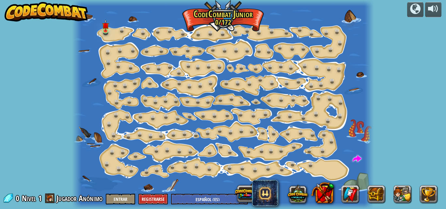  Describe the element at coordinates (120, 199) in the screenshot. I see `button: Entrar` at that location.